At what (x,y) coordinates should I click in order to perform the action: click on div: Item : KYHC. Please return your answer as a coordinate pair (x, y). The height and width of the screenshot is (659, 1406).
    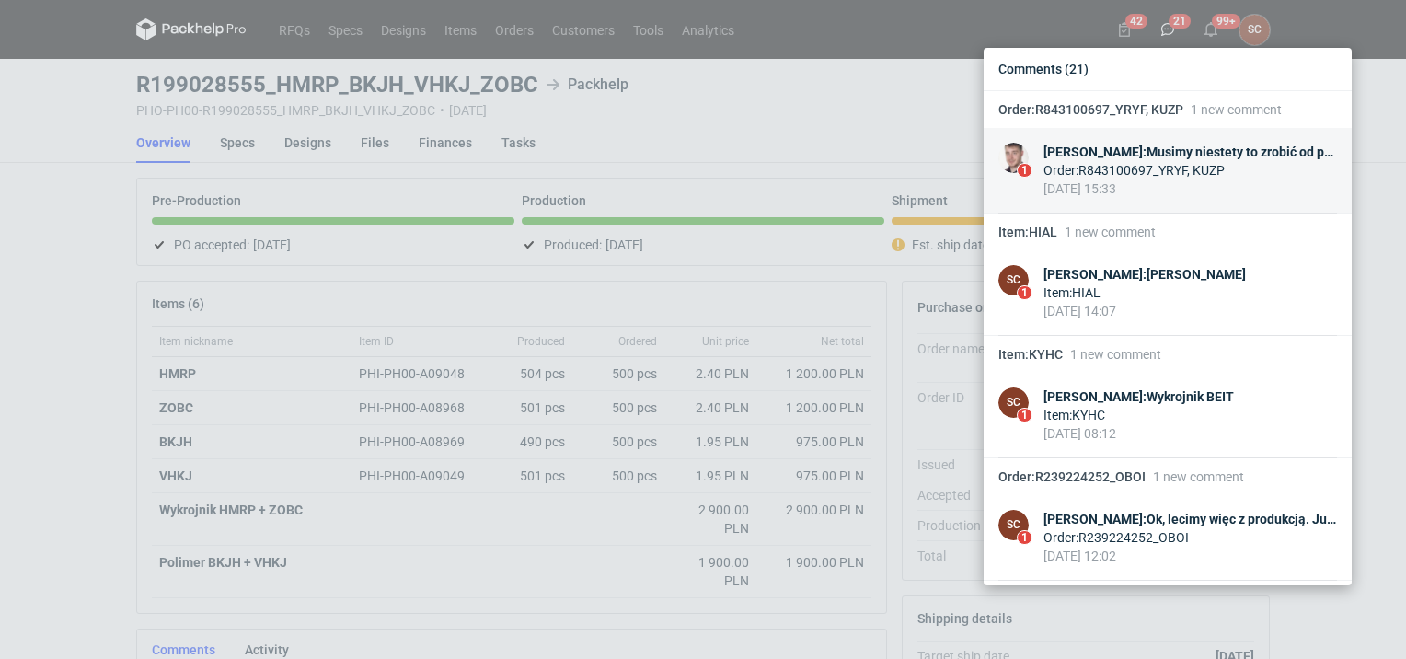
    Looking at the image, I should click on (1138, 415).